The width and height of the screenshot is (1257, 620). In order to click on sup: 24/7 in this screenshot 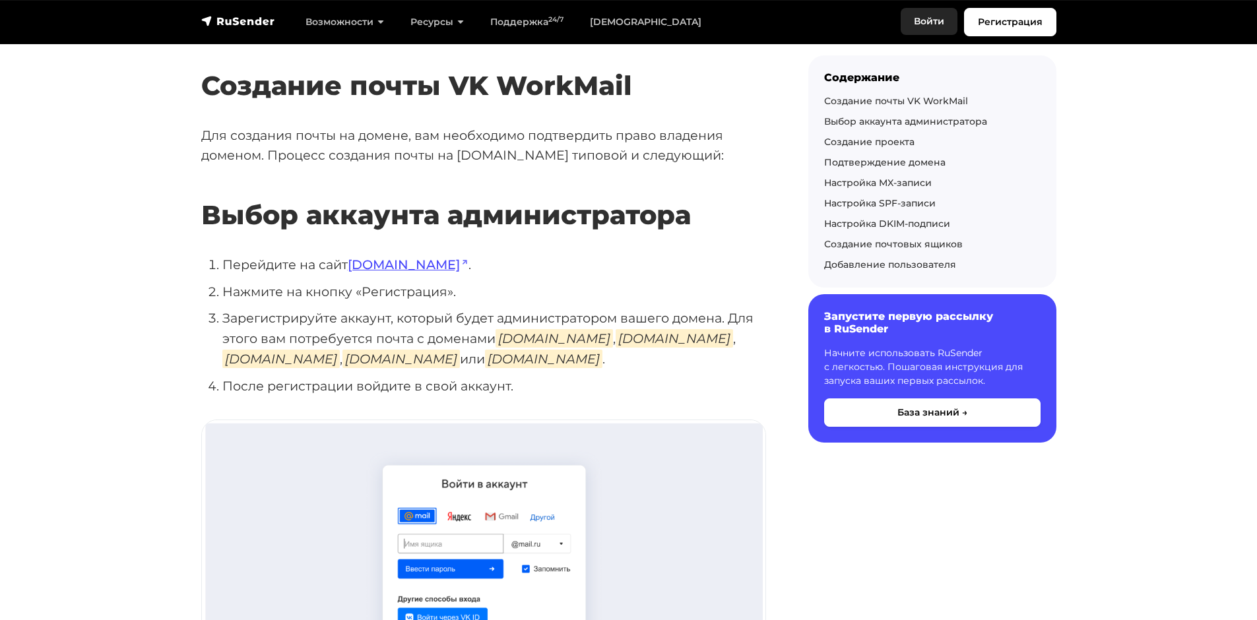, I will do `click(556, 19)`.